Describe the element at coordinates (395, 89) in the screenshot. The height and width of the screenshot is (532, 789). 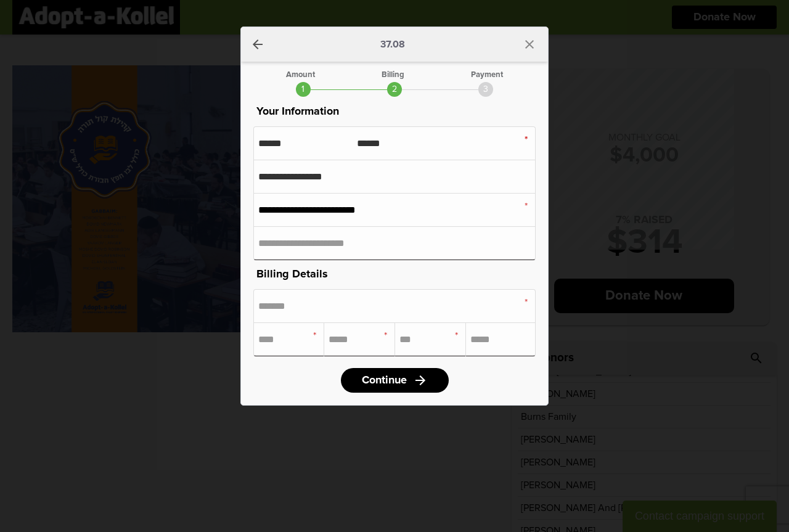
I see `div: 2` at that location.